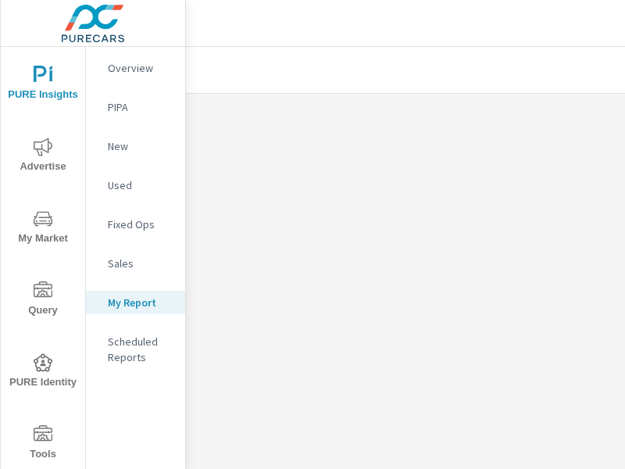 Image resolution: width=625 pixels, height=469 pixels. Describe the element at coordinates (135, 224) in the screenshot. I see `div: Fixed Ops` at that location.